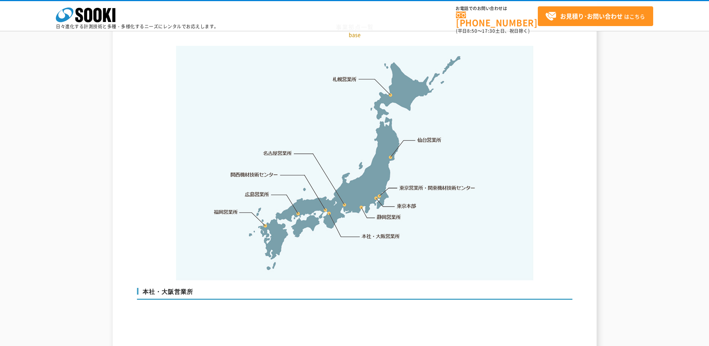 The height and width of the screenshot is (346, 709). Describe the element at coordinates (254, 174) in the screenshot. I see `a: 関西機材技術センター` at that location.